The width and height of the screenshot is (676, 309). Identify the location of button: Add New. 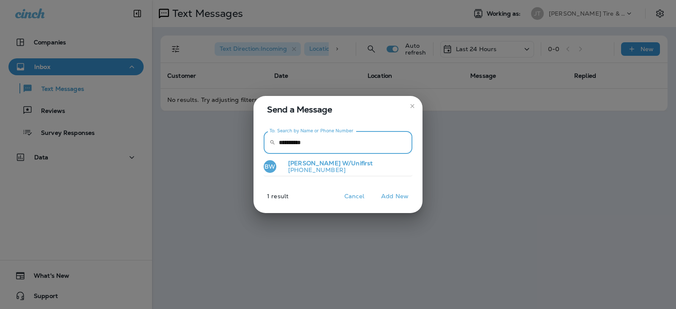
(394, 196).